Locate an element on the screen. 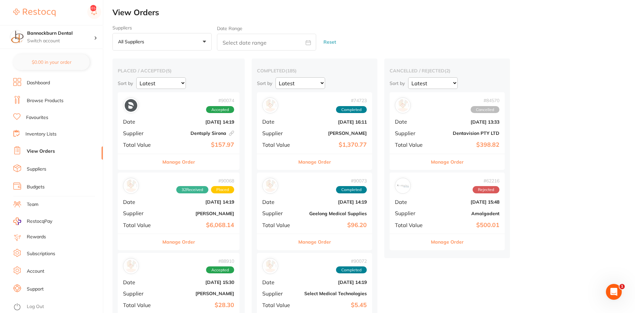 The height and width of the screenshot is (313, 635). img: Dentavision PTY LTD is located at coordinates (403, 105).